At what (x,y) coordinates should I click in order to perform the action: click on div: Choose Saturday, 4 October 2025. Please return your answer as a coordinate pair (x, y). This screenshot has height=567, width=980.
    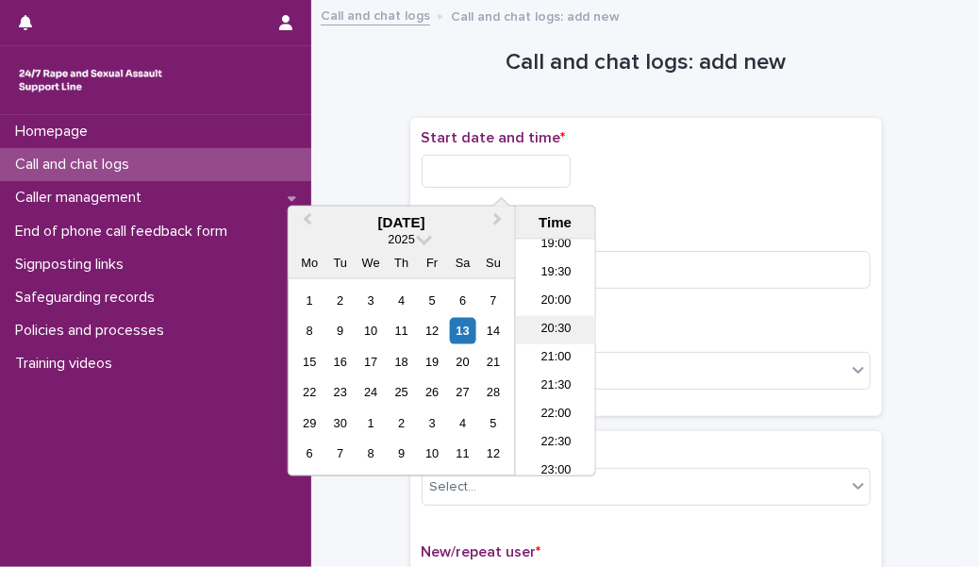
    Looking at the image, I should click on (462, 422).